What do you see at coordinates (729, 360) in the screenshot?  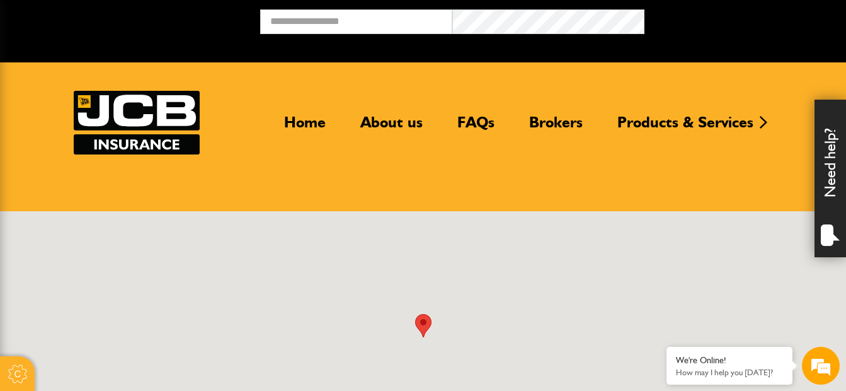 I see `div: We're Online!` at bounding box center [729, 360].